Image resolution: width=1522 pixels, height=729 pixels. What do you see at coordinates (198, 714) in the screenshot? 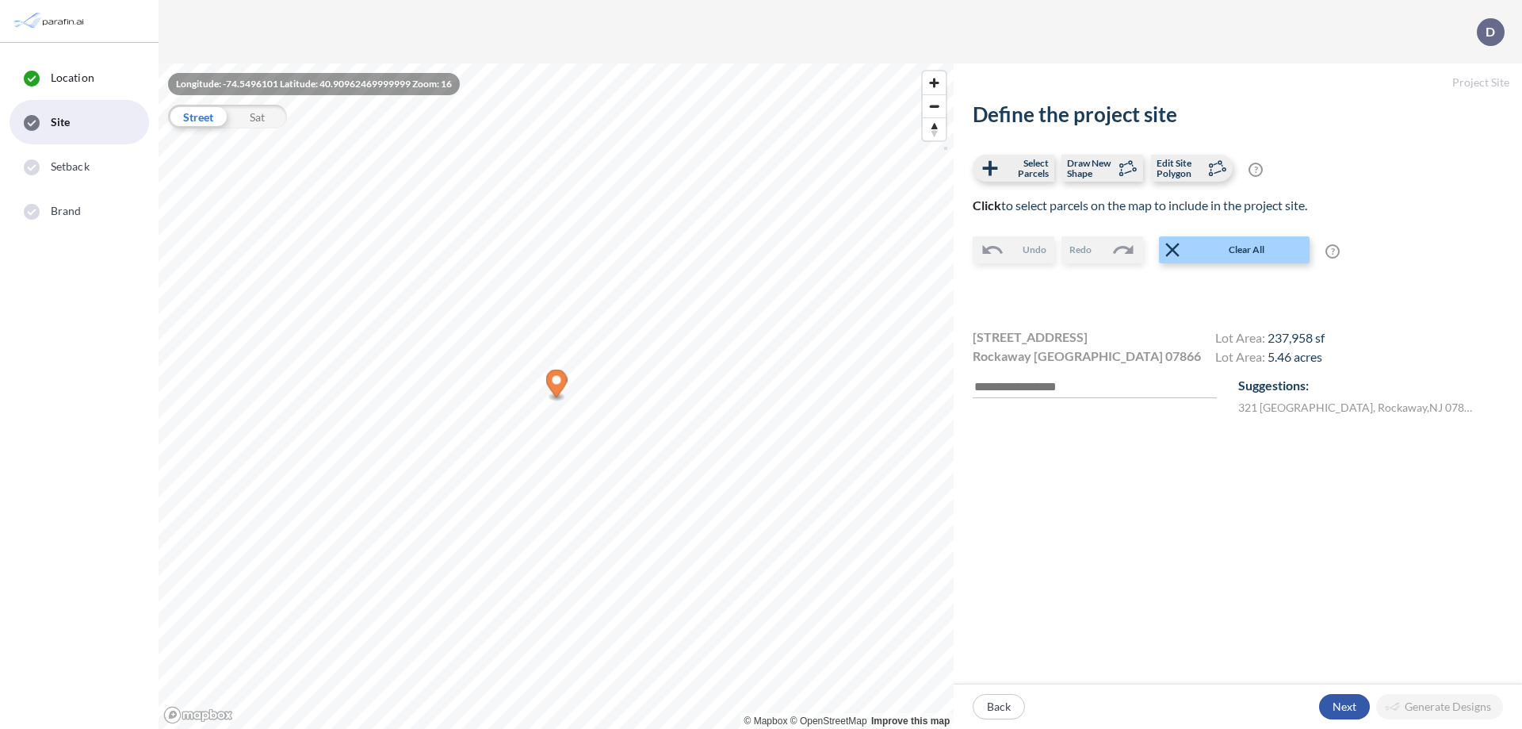
I see `a: Mapbox homepage` at bounding box center [198, 714].